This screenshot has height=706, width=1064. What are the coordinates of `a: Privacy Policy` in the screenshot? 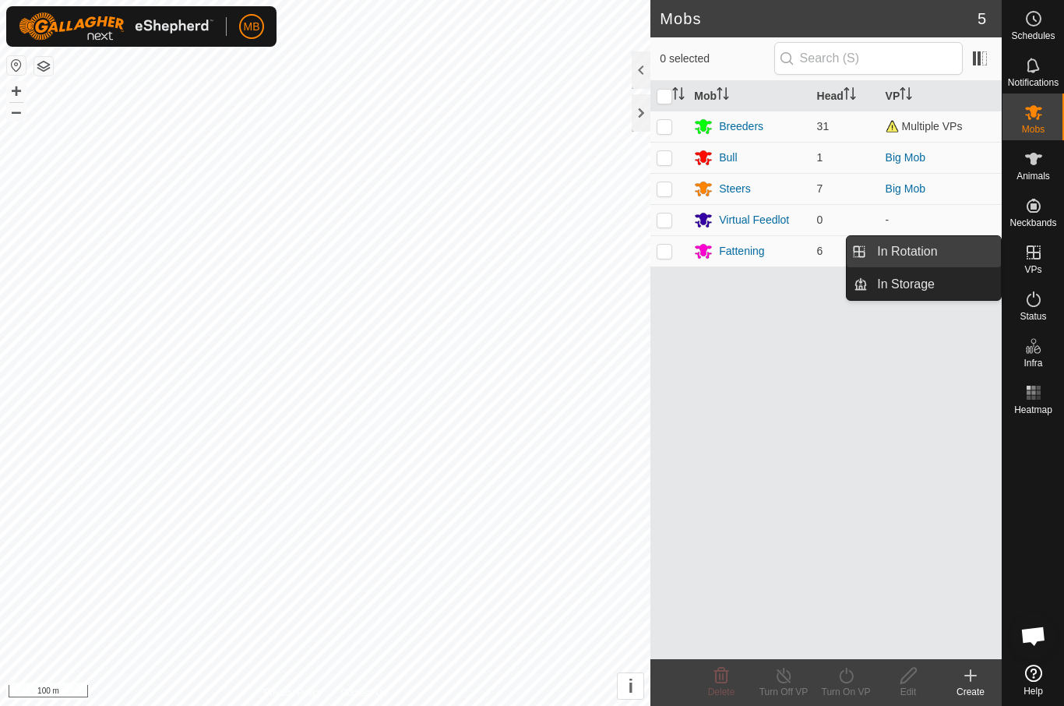 It's located at (293, 692).